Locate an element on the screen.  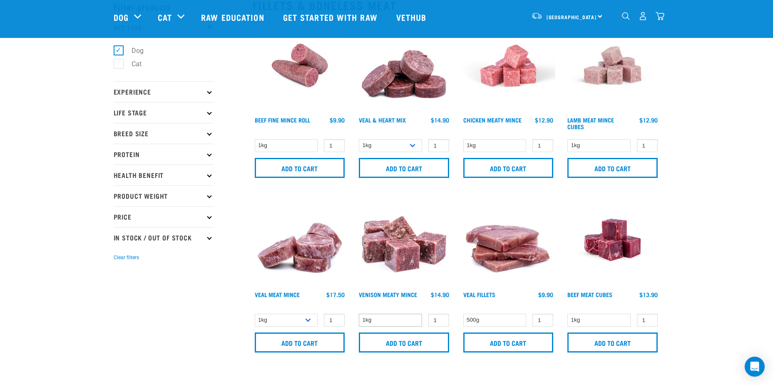
a: Beef Meat Cubes is located at coordinates (590, 294).